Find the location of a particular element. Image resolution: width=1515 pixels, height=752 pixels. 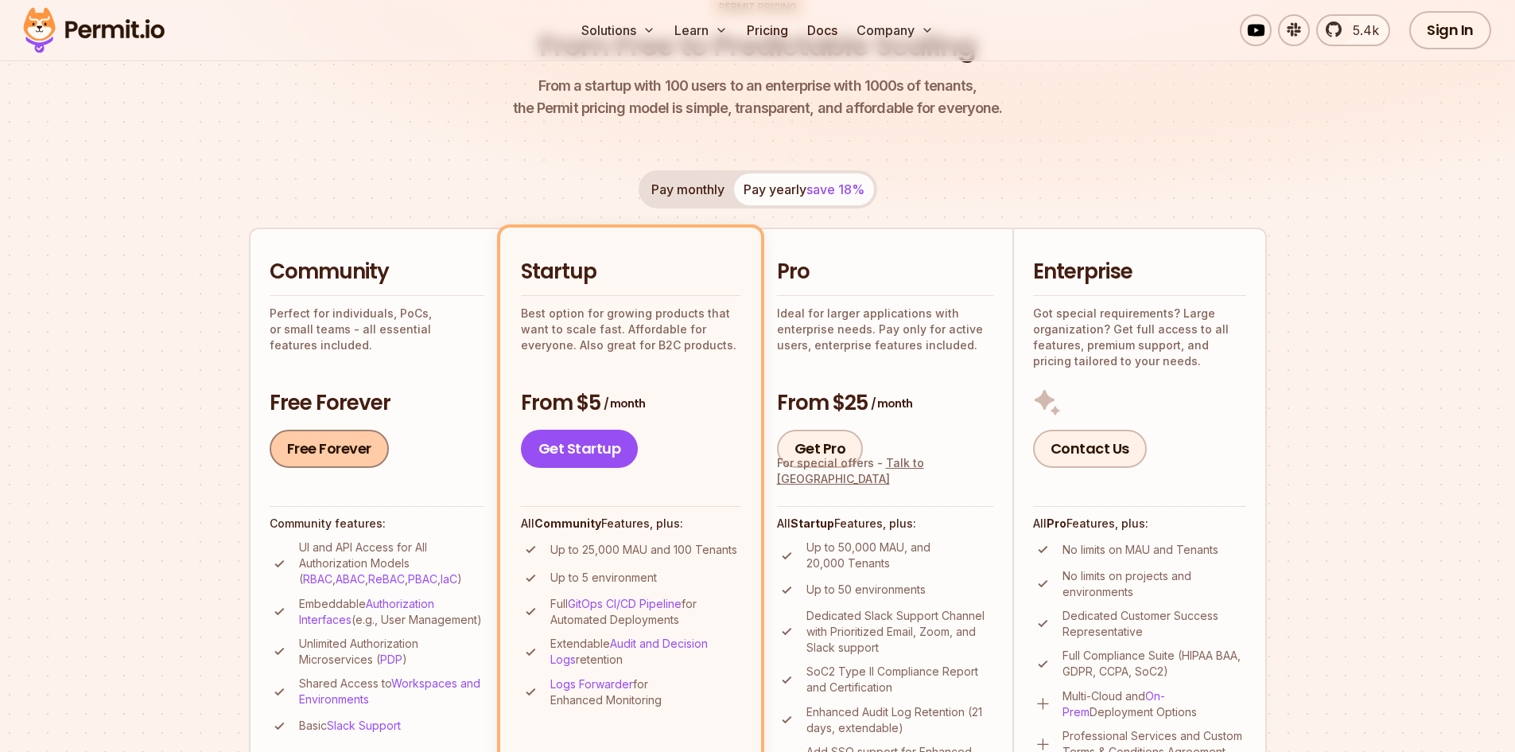

h3: From $25 is located at coordinates (885, 403).